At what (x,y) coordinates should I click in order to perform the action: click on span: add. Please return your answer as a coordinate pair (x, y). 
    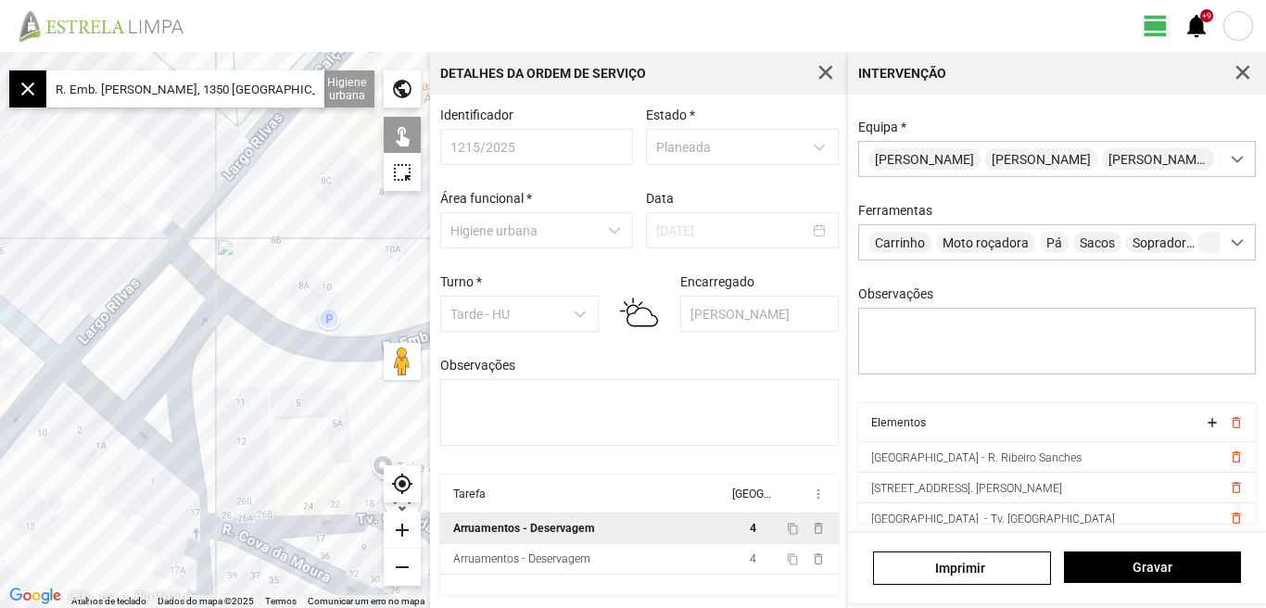
    Looking at the image, I should click on (1211, 423).